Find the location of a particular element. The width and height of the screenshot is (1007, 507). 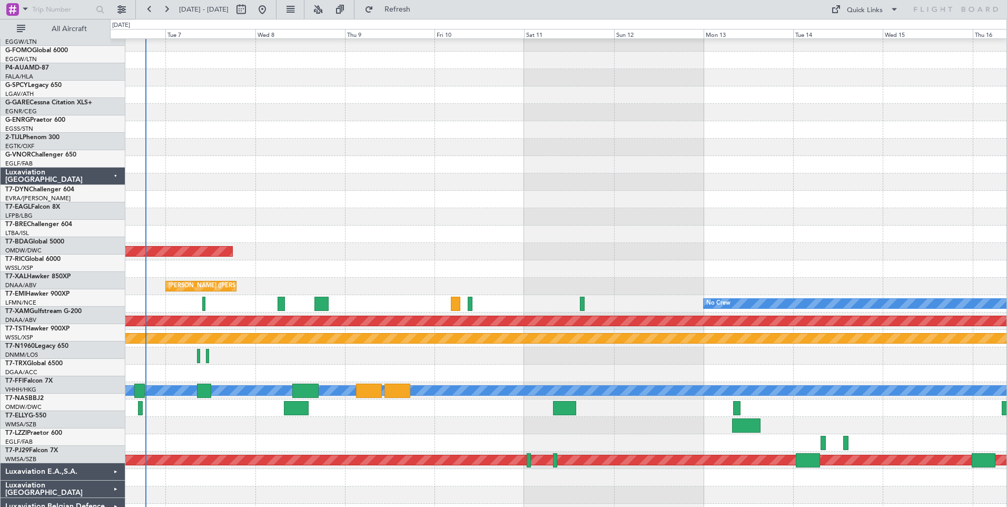

span: G-SPCY is located at coordinates (16, 85).